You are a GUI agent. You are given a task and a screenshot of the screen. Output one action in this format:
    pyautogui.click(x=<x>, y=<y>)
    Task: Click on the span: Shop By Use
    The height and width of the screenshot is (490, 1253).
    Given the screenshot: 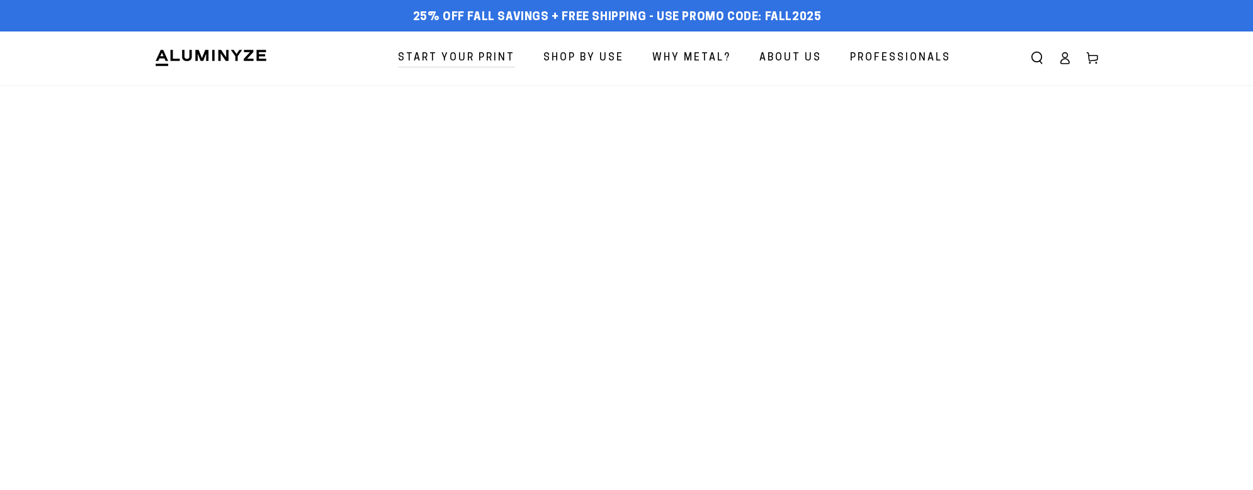 What is the action you would take?
    pyautogui.click(x=584, y=58)
    